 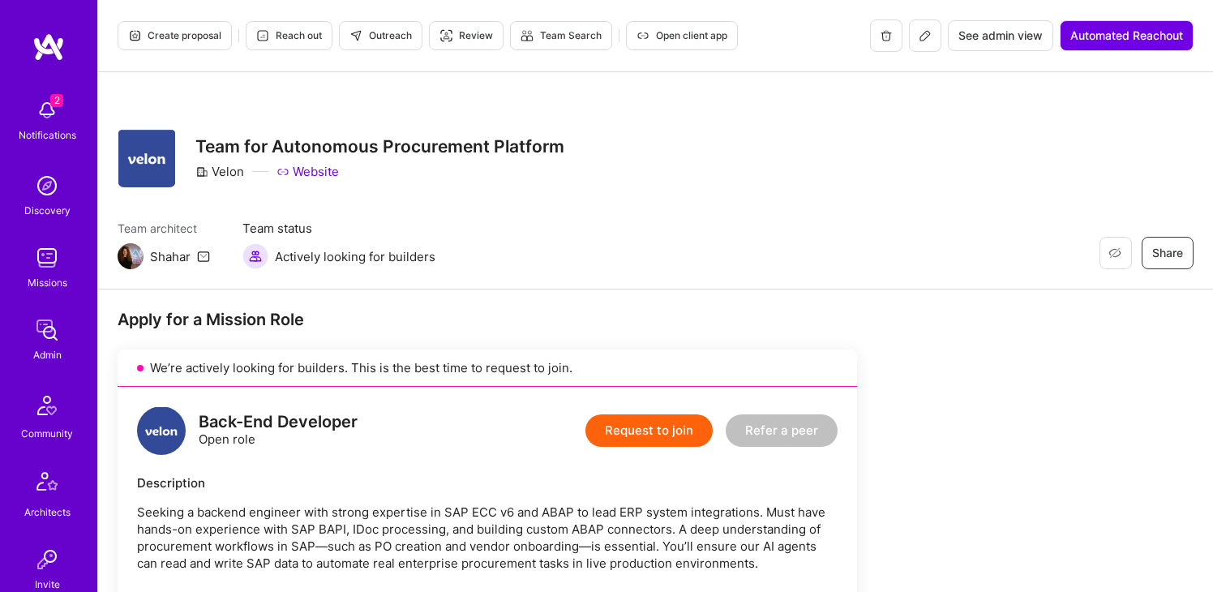 What do you see at coordinates (131, 256) in the screenshot?
I see `img: Team Architect` at bounding box center [131, 256].